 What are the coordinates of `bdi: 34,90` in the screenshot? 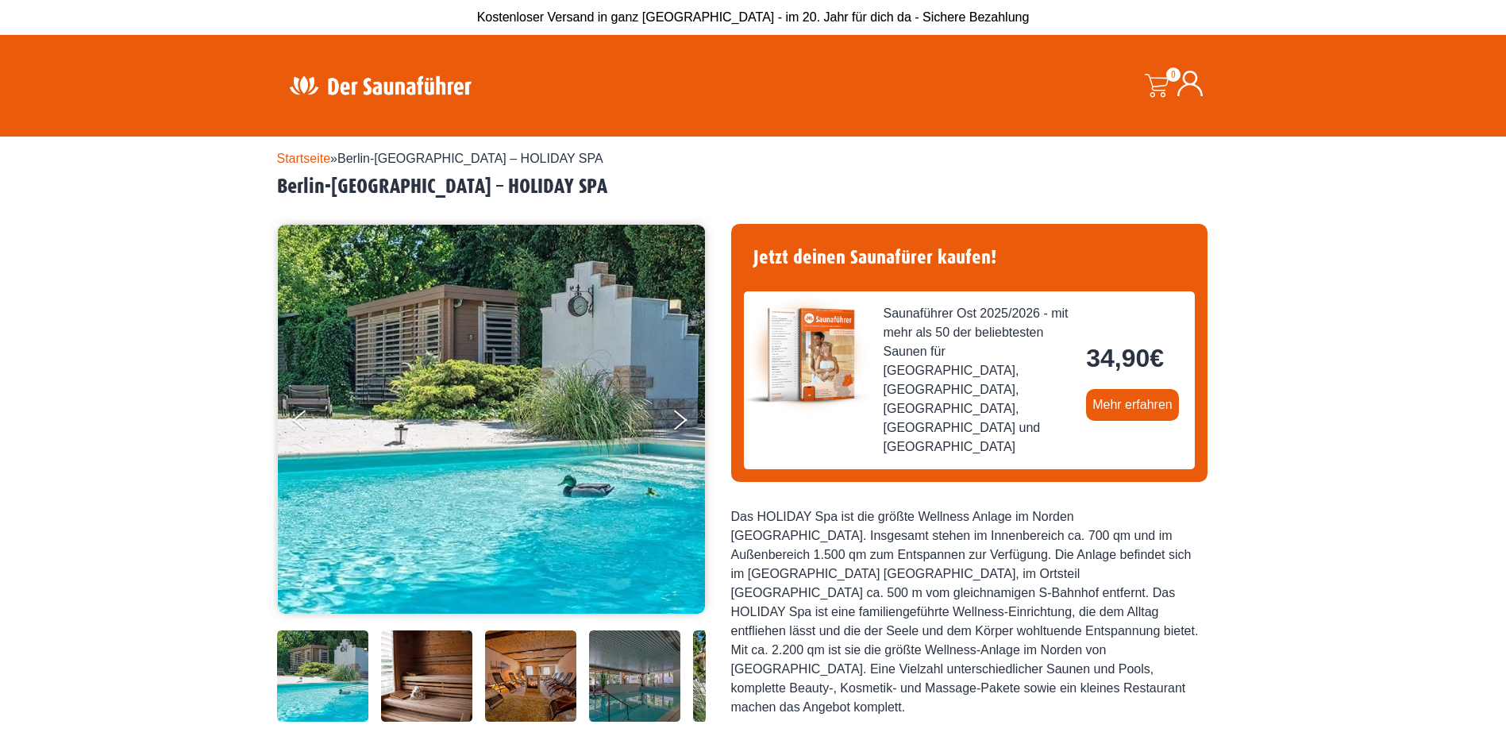 It's located at (1125, 358).